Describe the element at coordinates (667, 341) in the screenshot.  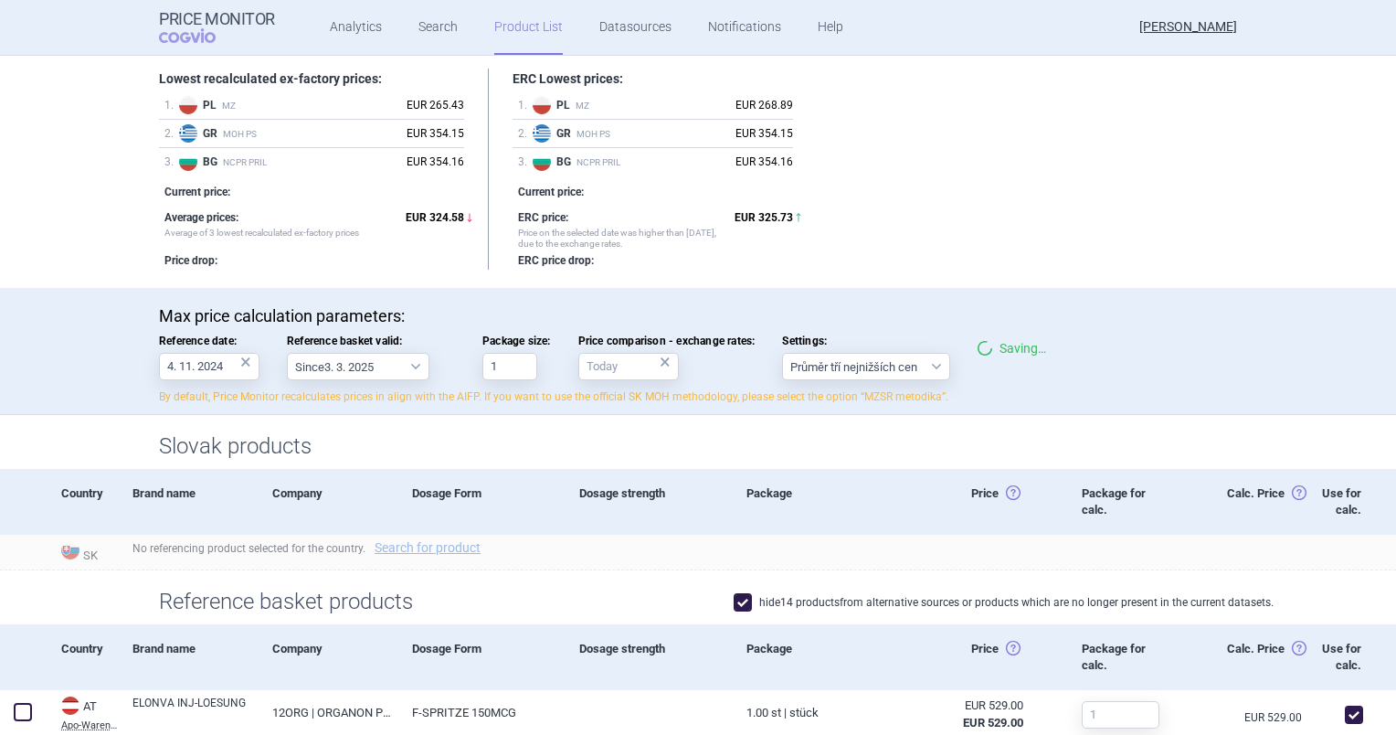
I see `span: Price comparison - exchange rates:` at that location.